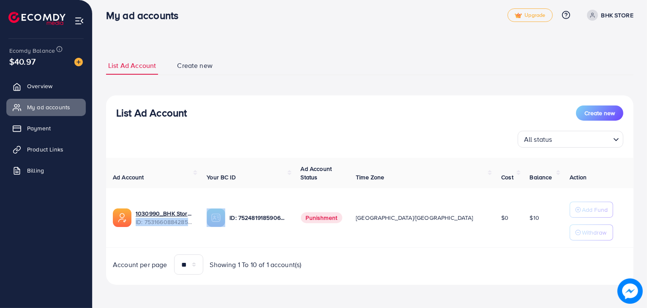 Image resolution: width=647 pixels, height=308 pixels. I want to click on div: Search for option, so click(570, 139).